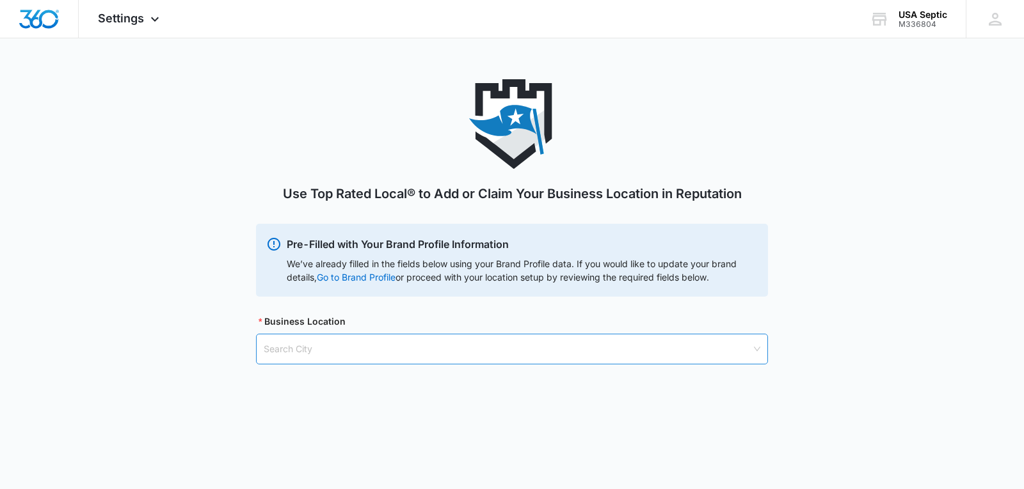 Image resolution: width=1024 pixels, height=489 pixels. Describe the element at coordinates (512, 194) in the screenshot. I see `h1: Use Top Rated Local® to Add or Claim Your Business Location in Reputation` at that location.